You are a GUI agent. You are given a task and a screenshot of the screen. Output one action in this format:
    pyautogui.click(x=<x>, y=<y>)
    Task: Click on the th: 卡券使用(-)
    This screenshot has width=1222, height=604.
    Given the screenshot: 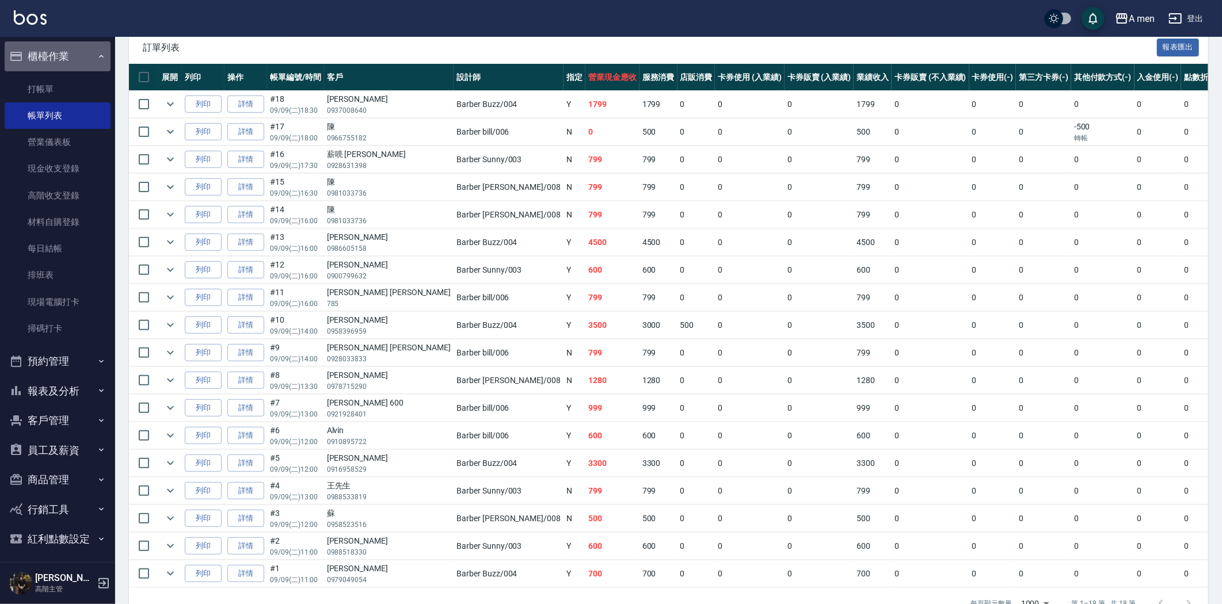 What is the action you would take?
    pyautogui.click(x=993, y=77)
    